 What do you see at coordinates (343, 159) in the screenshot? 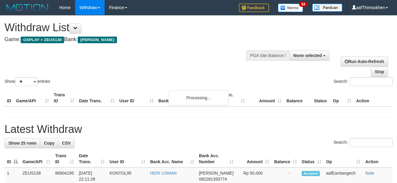
I see `th: Op: activate to sort column ascending` at bounding box center [343, 159].